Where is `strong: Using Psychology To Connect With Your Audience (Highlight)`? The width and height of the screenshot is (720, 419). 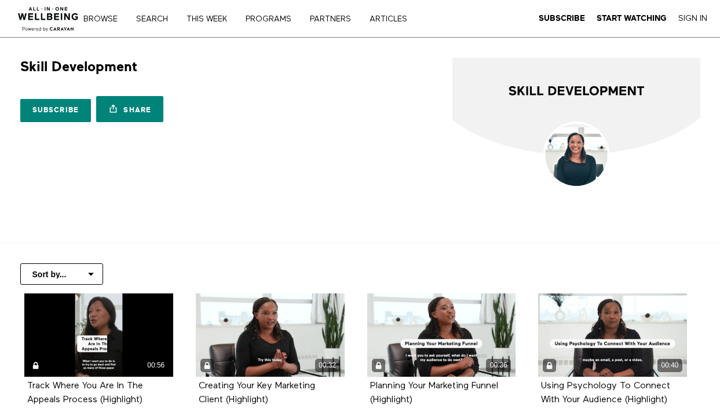
strong: Using Psychology To Connect With Your Audience (Highlight) is located at coordinates (605, 393).